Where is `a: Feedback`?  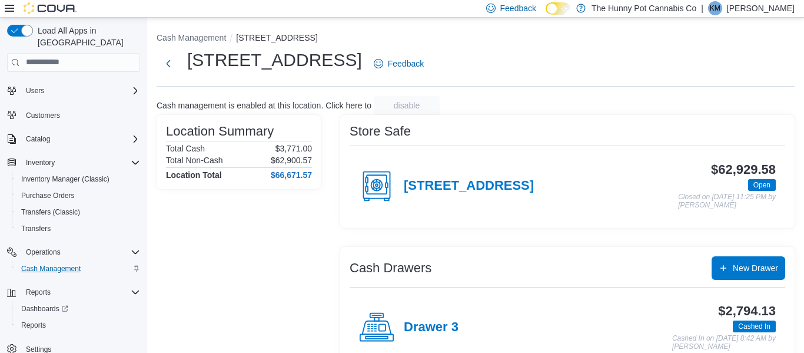
a: Feedback is located at coordinates (399, 64).